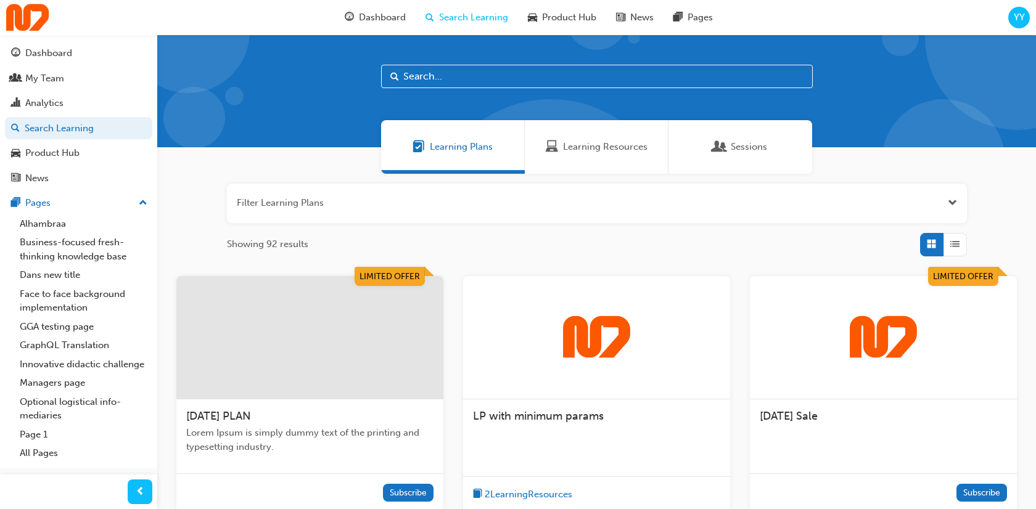 The image size is (1036, 509). What do you see at coordinates (83, 383) in the screenshot?
I see `a: Managers page` at bounding box center [83, 383].